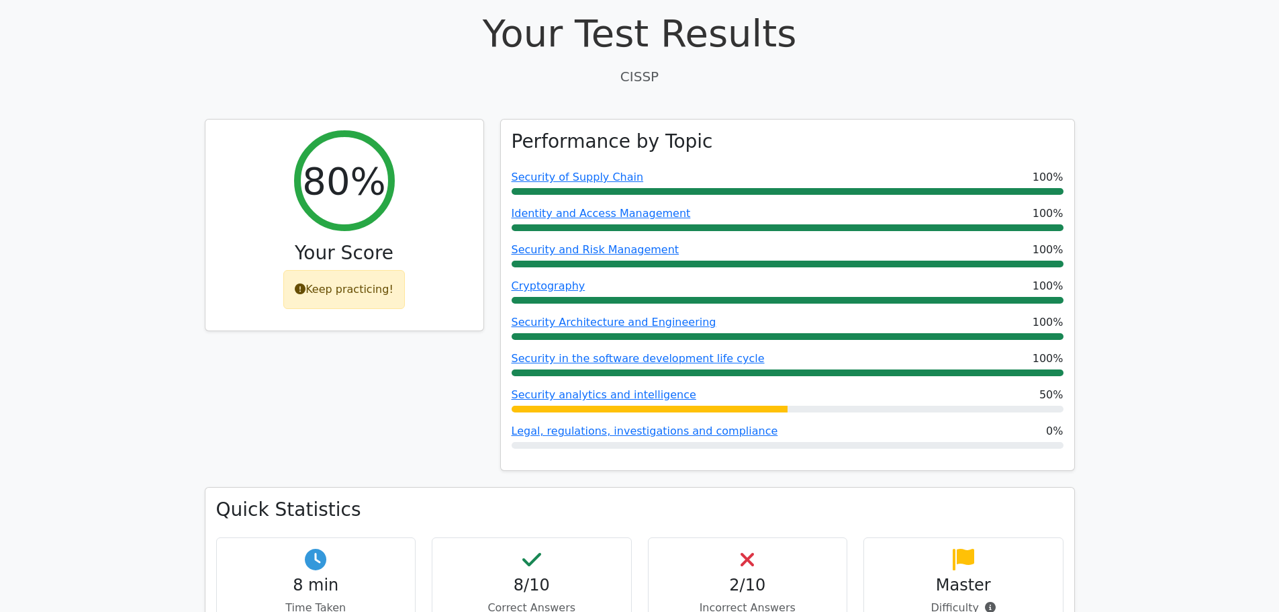  What do you see at coordinates (344, 253) in the screenshot?
I see `h3: Your Score` at bounding box center [344, 253].